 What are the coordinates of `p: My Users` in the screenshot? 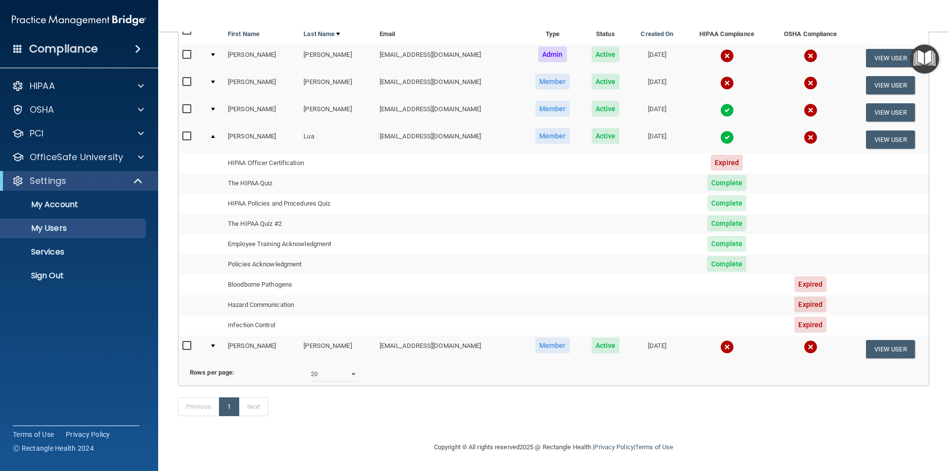 It's located at (74, 228).